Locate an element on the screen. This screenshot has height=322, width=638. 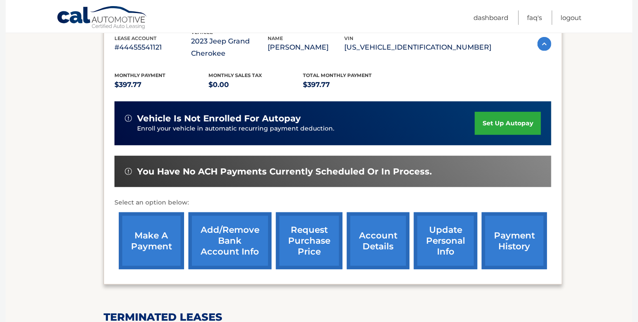
p: 2023 Jeep Grand Cherokee is located at coordinates (229, 47).